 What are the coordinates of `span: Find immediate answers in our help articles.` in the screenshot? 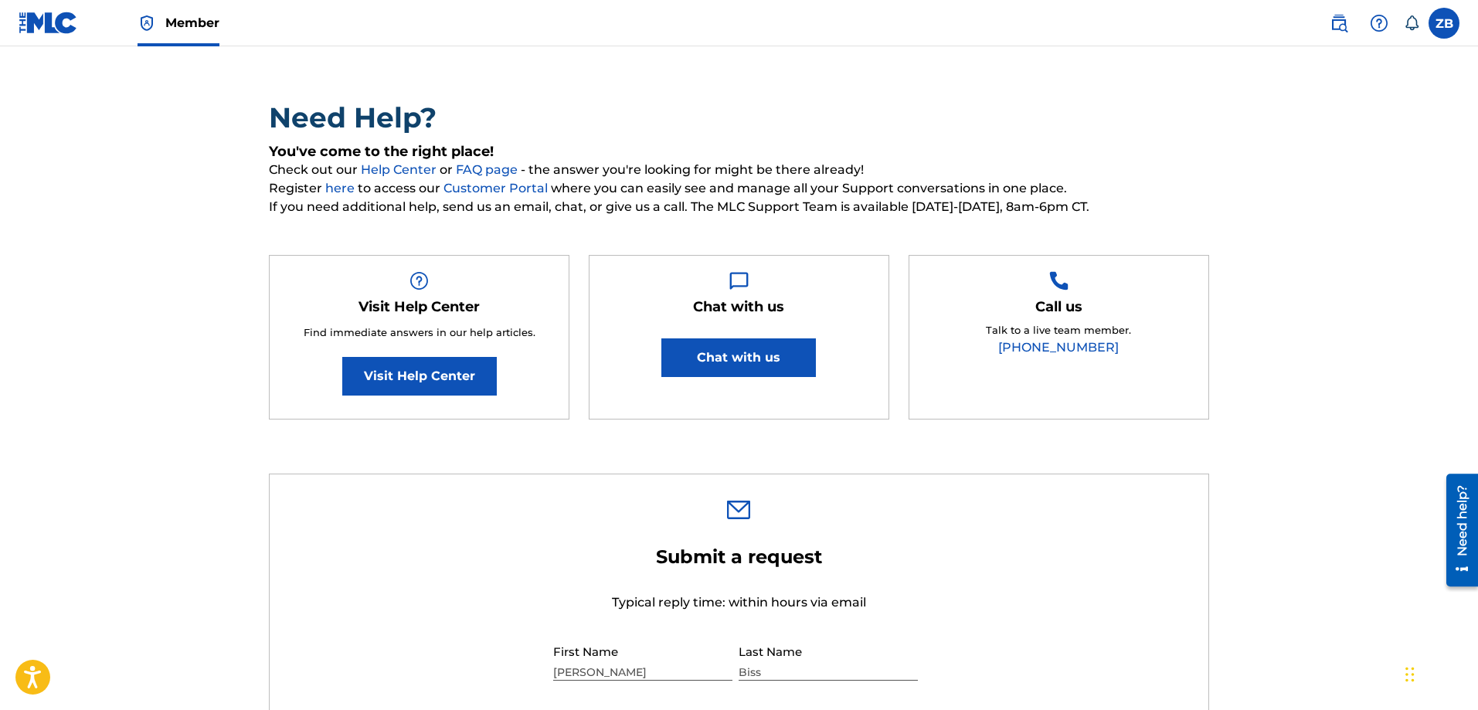 It's located at (420, 332).